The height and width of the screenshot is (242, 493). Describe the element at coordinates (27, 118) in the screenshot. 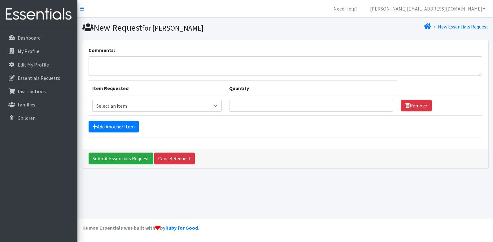

I see `p: Children` at that location.